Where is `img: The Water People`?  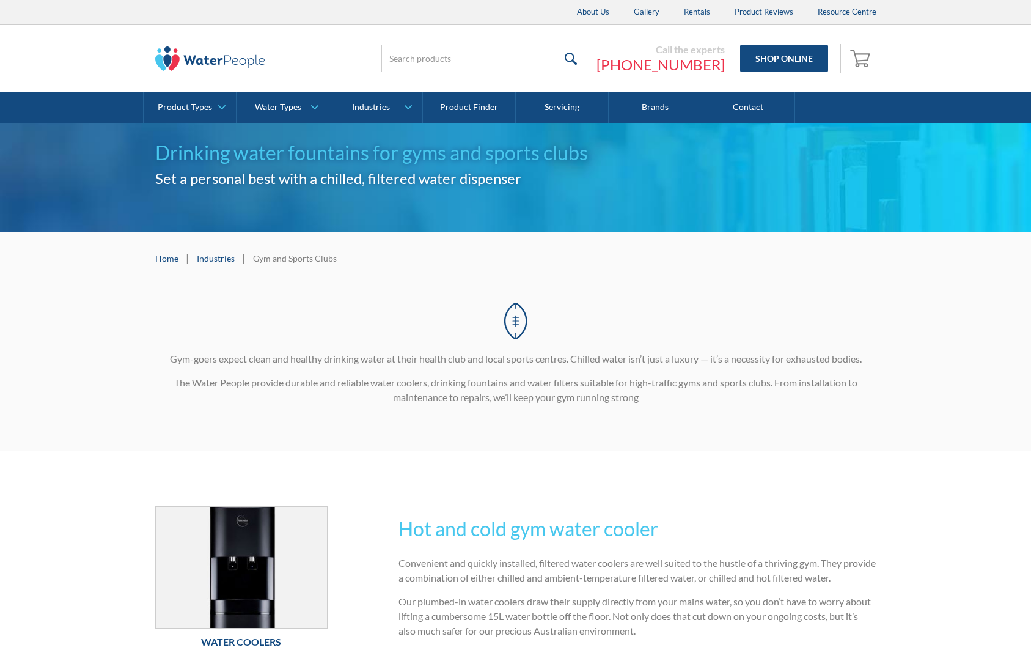
img: The Water People is located at coordinates (210, 59).